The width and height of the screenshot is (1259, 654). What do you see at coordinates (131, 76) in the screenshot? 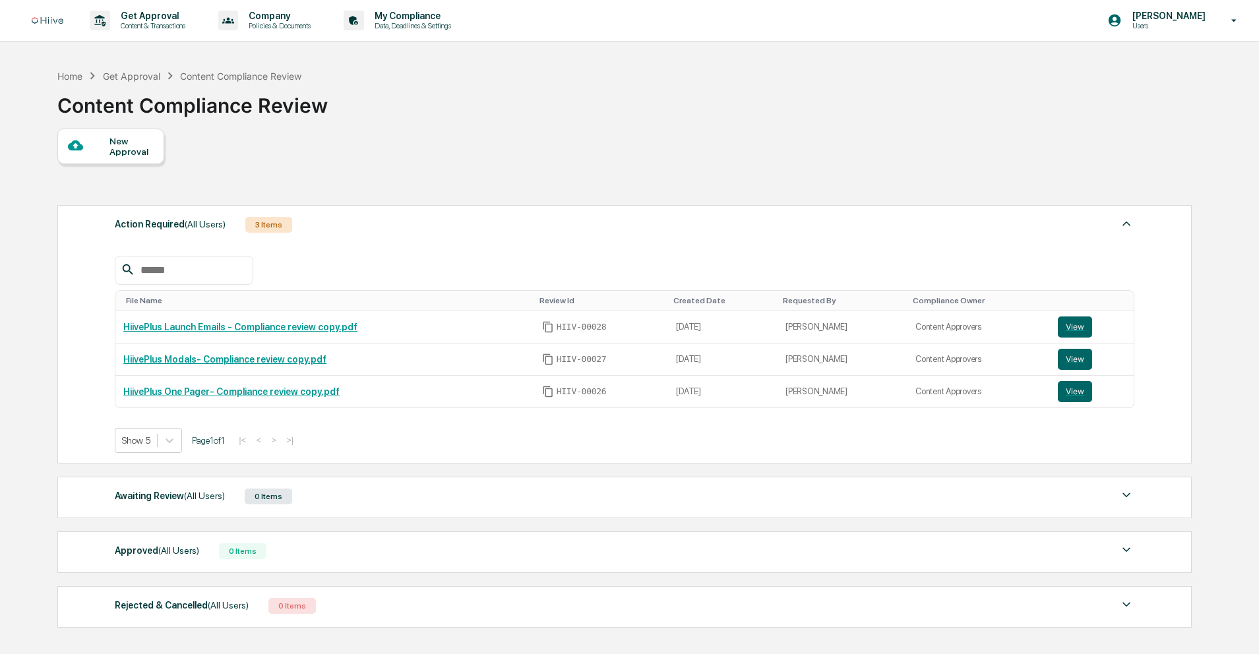
I see `div: Get Approval` at bounding box center [131, 76].